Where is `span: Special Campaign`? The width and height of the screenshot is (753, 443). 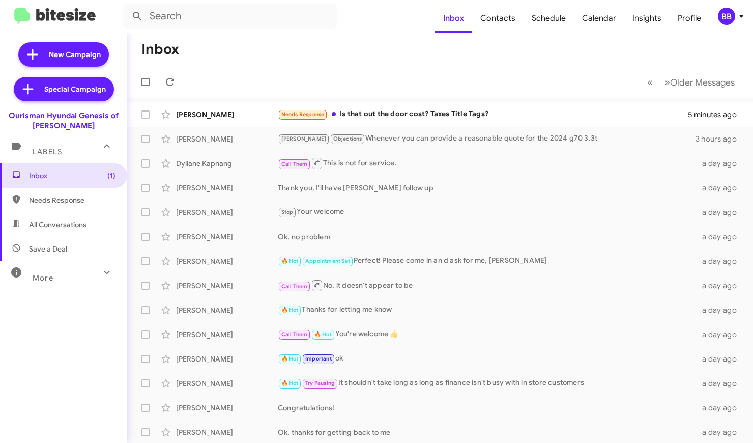
span: Special Campaign is located at coordinates (75, 89).